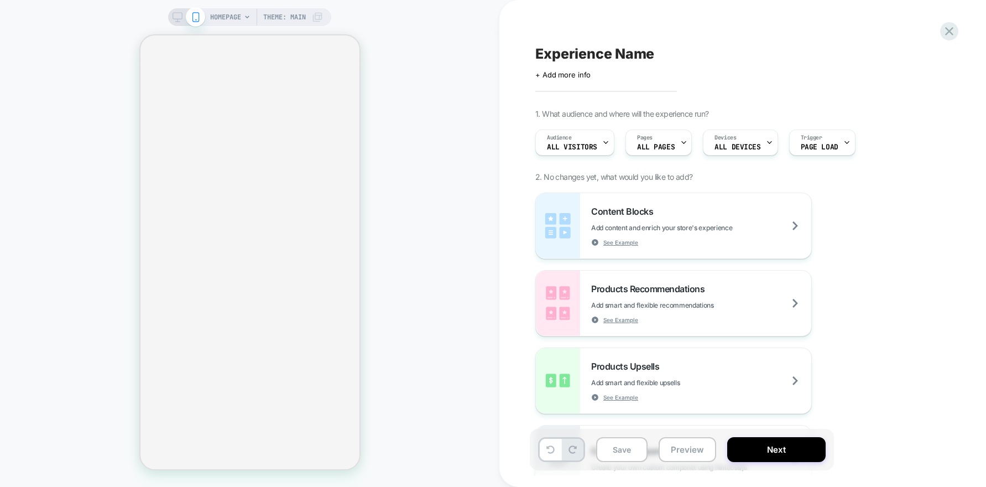 The width and height of the screenshot is (986, 487). Describe the element at coordinates (614, 176) in the screenshot. I see `span: 2. No changes yet, what would you like to add?` at that location.